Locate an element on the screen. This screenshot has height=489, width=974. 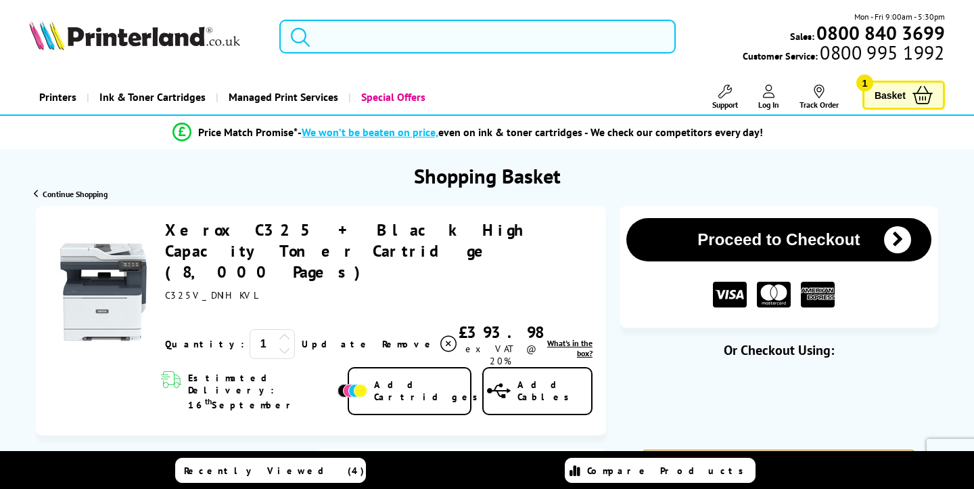
a: Update is located at coordinates (336, 344).